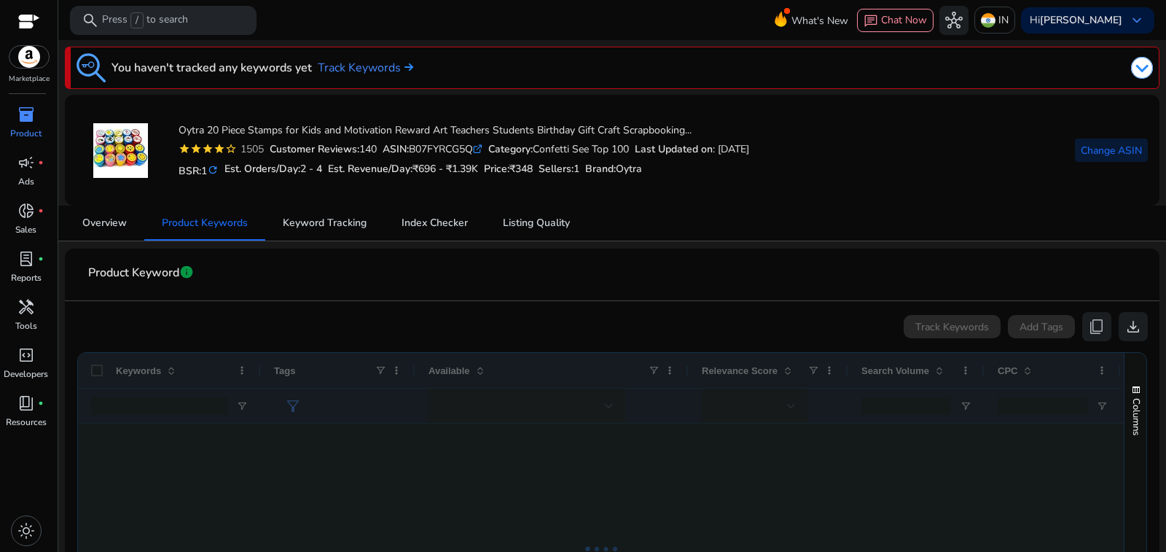  I want to click on button: chatChat Now, so click(895, 20).